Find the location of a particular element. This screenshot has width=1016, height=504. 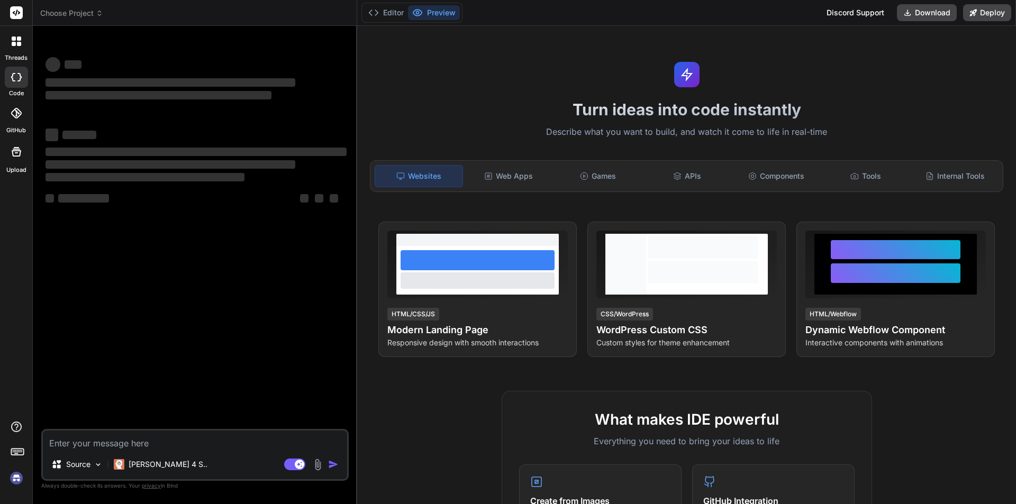

h4: WordPress Custom CSS is located at coordinates (686, 330).